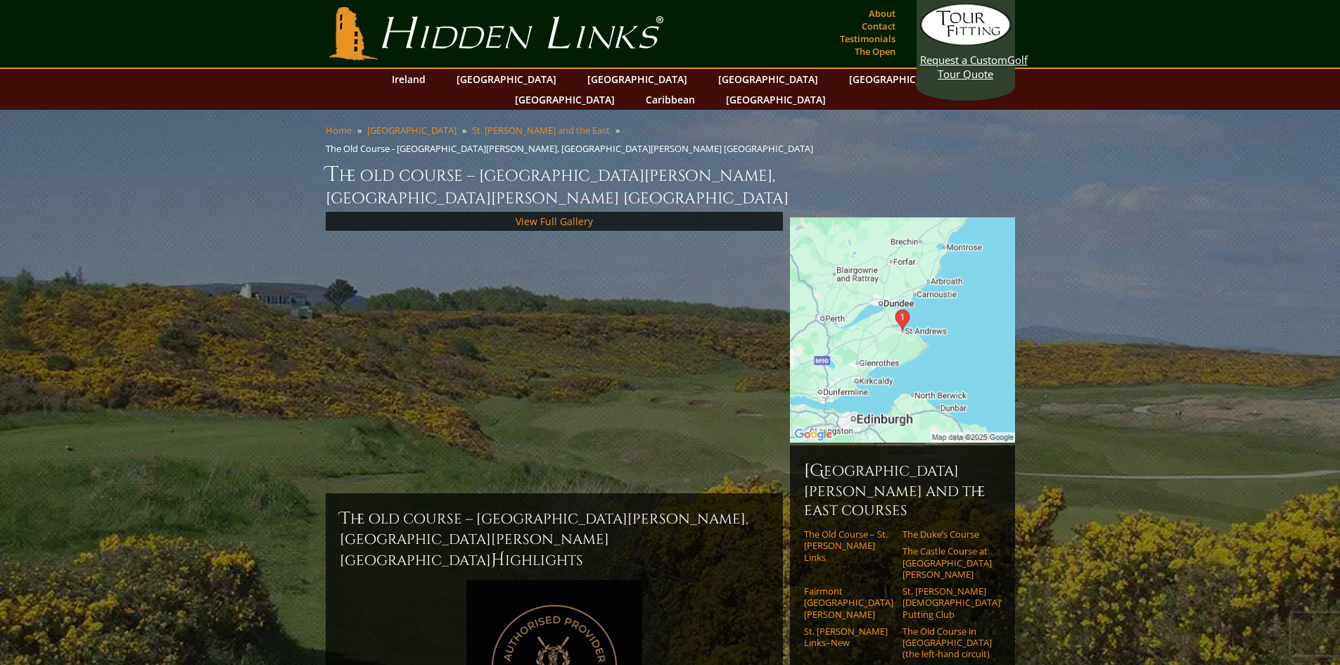 The image size is (1340, 665). Describe the element at coordinates (902, 330) in the screenshot. I see `img: Google Map of St Andrews Links, St Andrews, United Kingdom` at that location.